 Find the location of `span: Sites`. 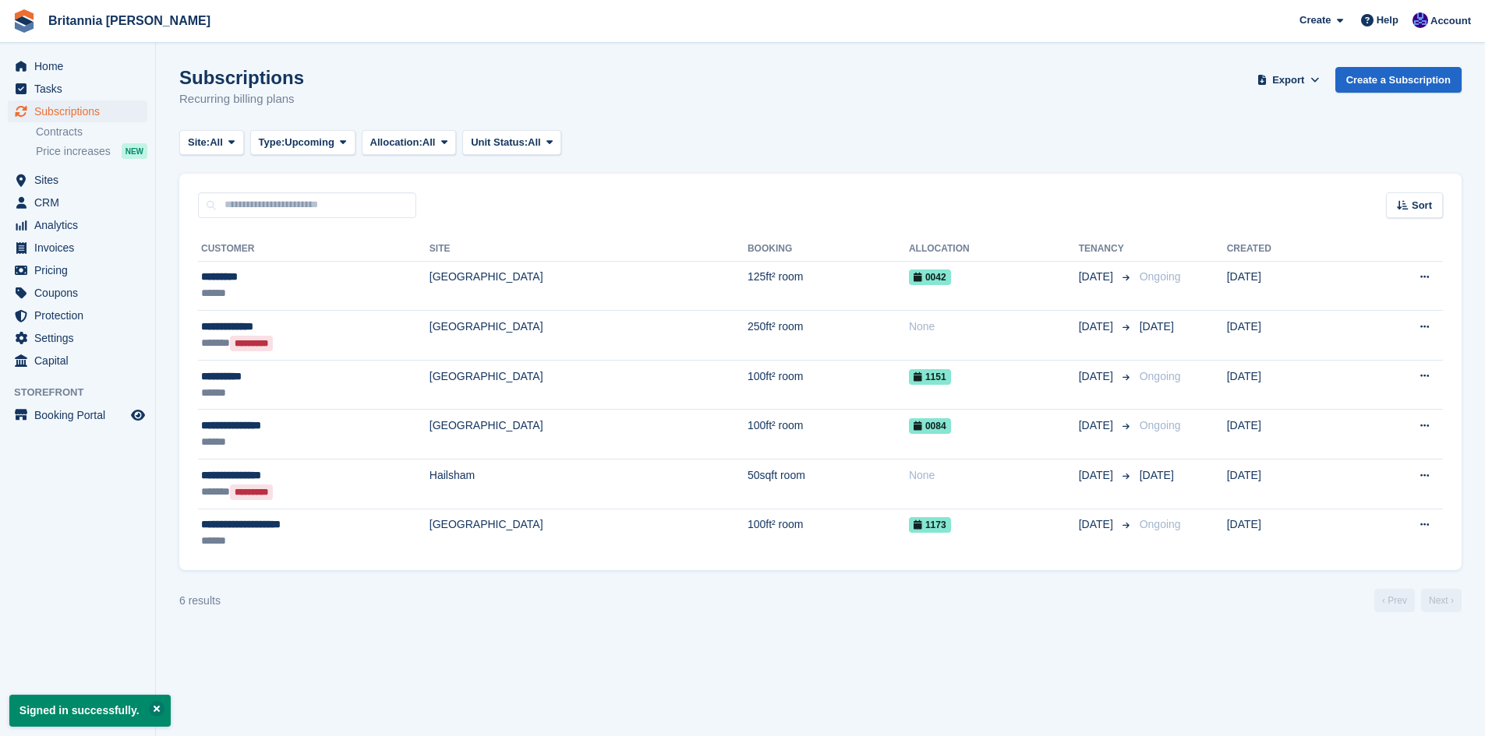

span: Sites is located at coordinates (81, 180).